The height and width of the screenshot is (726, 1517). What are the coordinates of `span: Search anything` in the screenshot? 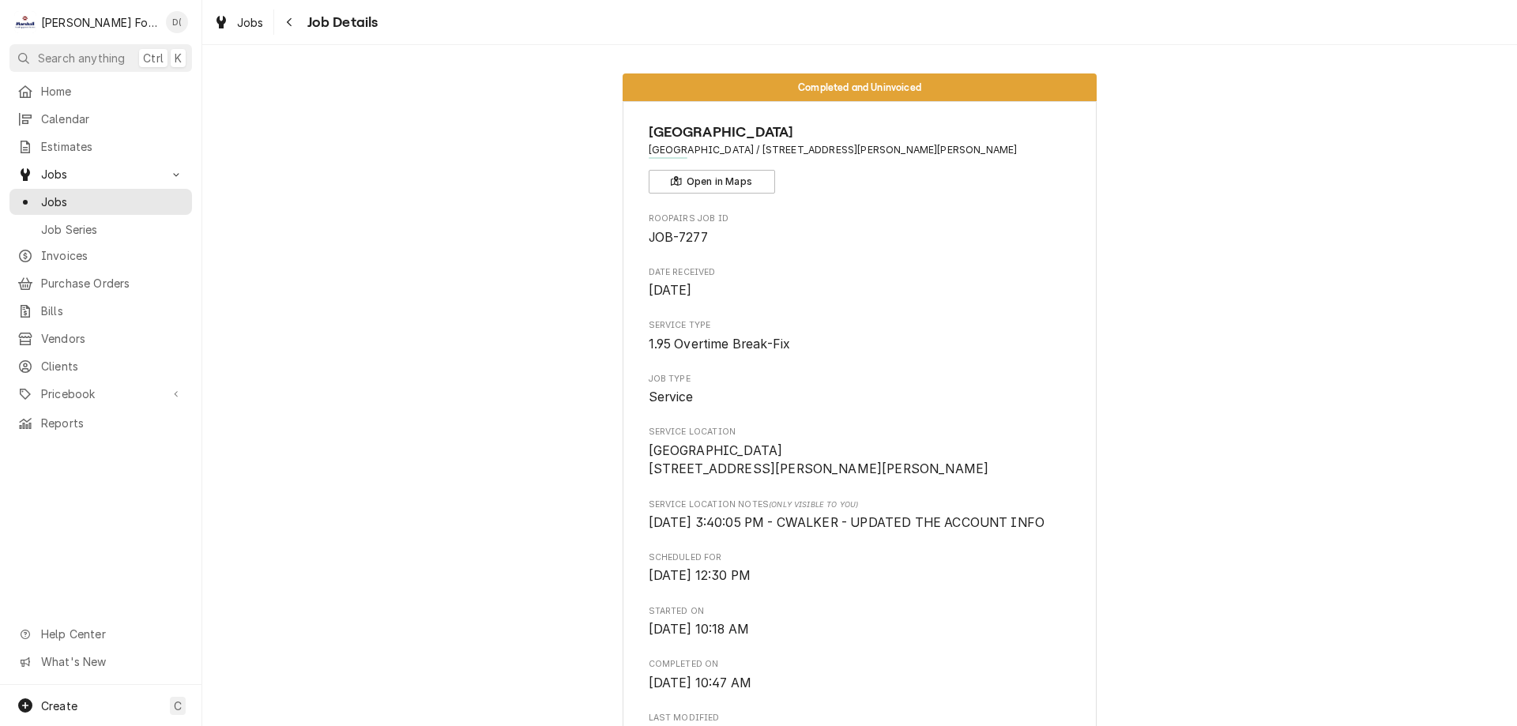 It's located at (81, 58).